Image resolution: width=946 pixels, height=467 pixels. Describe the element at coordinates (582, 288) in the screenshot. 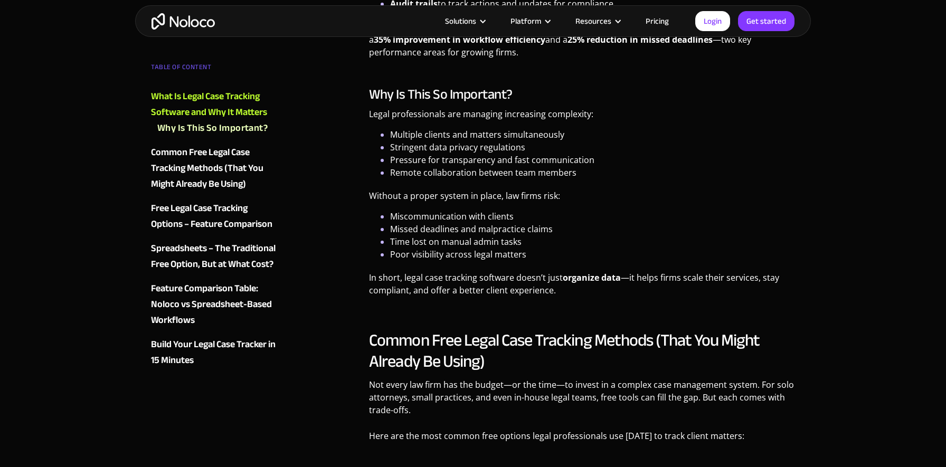

I see `p: In short, legal case tracking software doesn’t just —it helps firms scale their services, stay co...` at that location.